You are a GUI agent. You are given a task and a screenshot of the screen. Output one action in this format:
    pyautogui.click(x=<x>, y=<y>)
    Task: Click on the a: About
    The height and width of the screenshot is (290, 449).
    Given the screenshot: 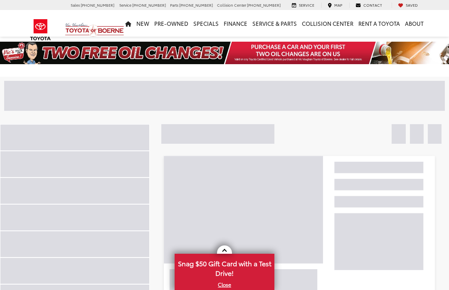 What is the action you would take?
    pyautogui.click(x=414, y=23)
    